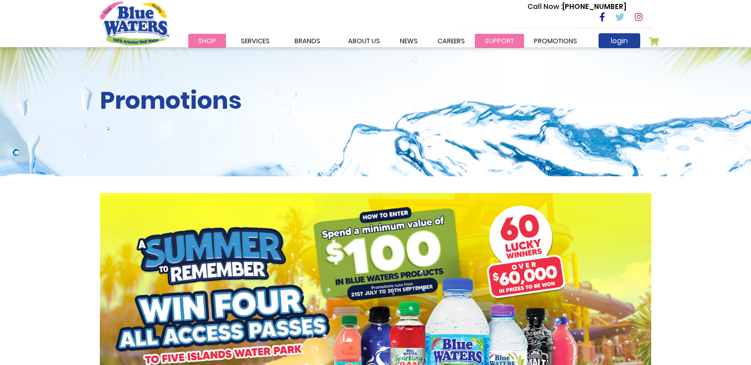 The height and width of the screenshot is (365, 751). I want to click on a: login, so click(619, 41).